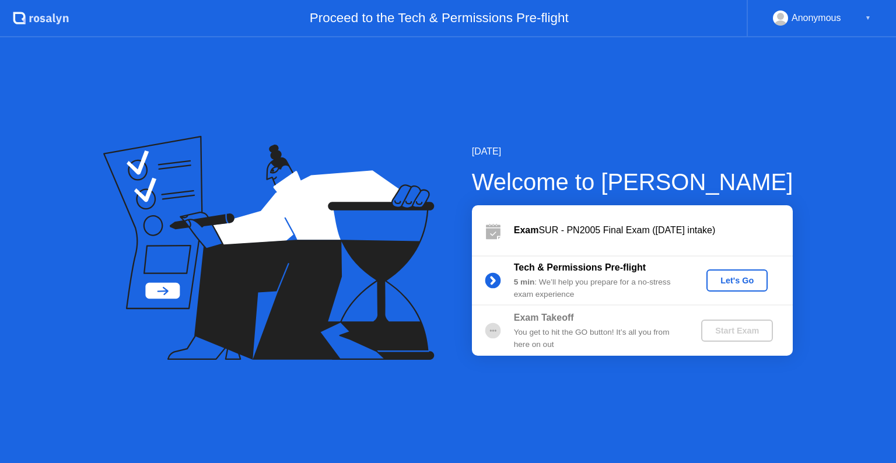  What do you see at coordinates (598, 338) in the screenshot?
I see `div: You get to hit the GO button! It’s all you from here on out` at bounding box center [598, 338].